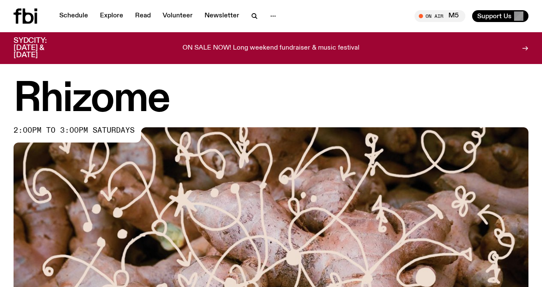  I want to click on a: Explore, so click(111, 16).